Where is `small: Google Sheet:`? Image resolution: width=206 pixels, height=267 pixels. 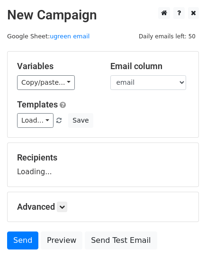
small: Google Sheet: is located at coordinates (48, 36).